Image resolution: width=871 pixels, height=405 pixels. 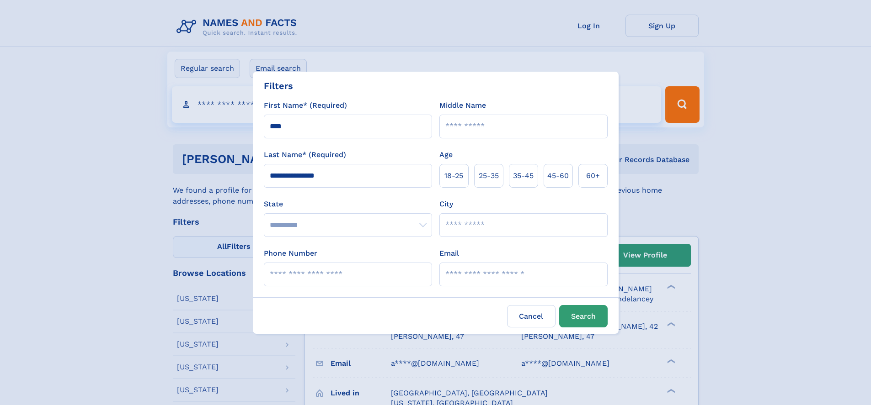 What do you see at coordinates (463, 106) in the screenshot?
I see `label: Middle Name` at bounding box center [463, 106].